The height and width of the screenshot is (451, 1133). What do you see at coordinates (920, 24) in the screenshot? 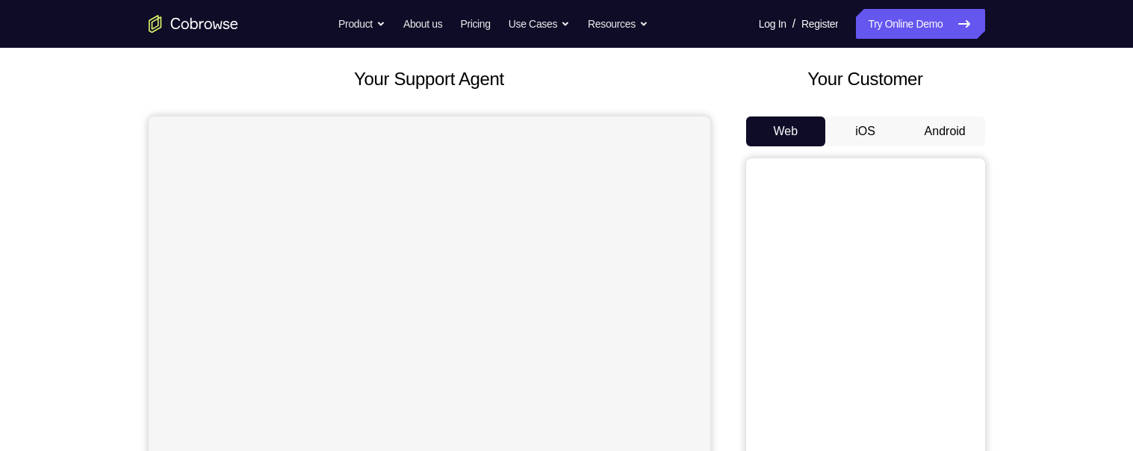
I see `a: Try Online Demo` at bounding box center [920, 24].